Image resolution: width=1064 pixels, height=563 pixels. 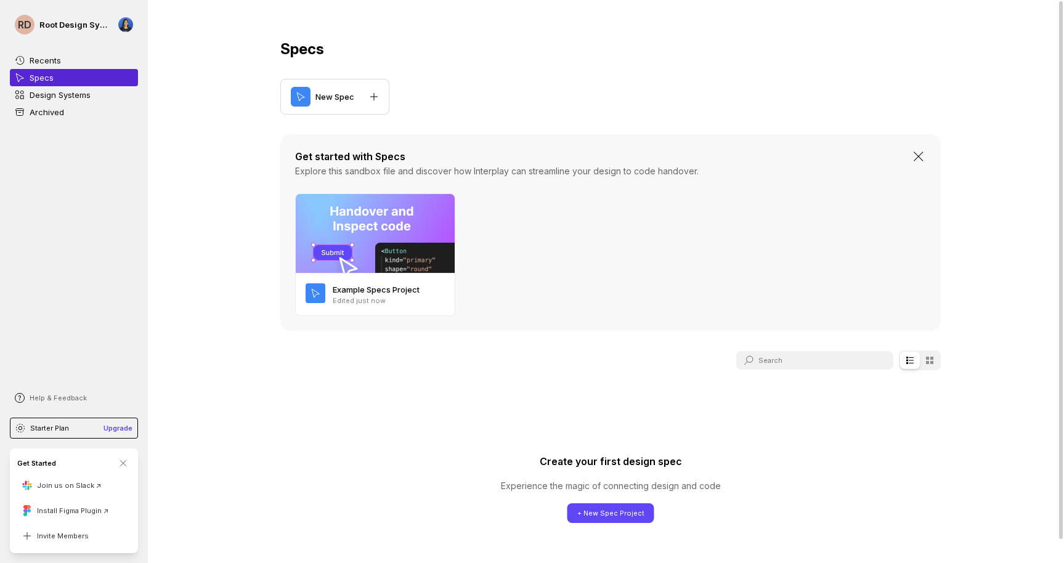 What do you see at coordinates (60, 95) in the screenshot?
I see `p: Design Systems` at bounding box center [60, 95].